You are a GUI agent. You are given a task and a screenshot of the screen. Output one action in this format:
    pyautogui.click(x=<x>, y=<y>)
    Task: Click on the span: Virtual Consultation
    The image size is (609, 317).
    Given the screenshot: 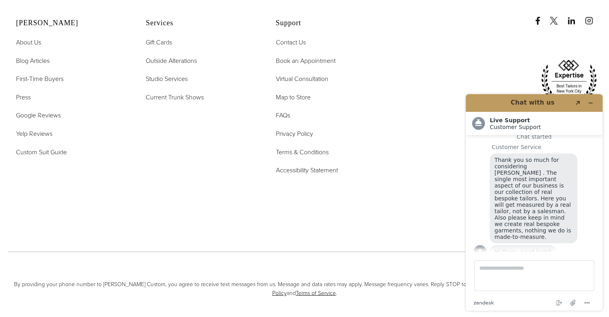 What is the action you would take?
    pyautogui.click(x=301, y=78)
    